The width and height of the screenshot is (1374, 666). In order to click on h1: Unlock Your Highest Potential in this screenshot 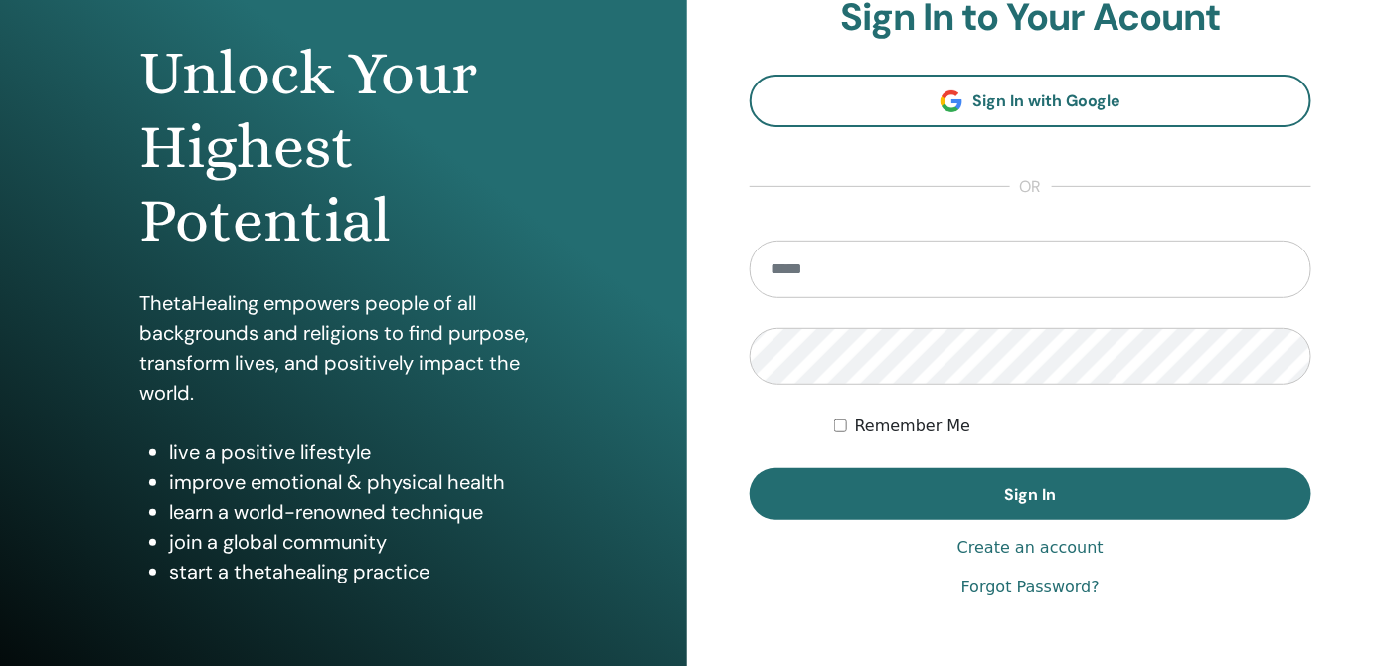, I will do `click(343, 147)`.